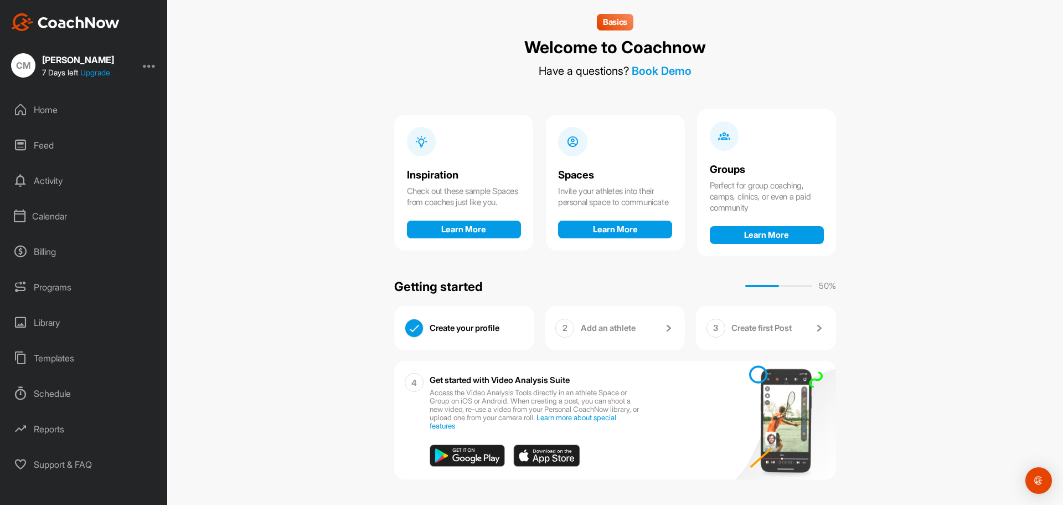 Image resolution: width=1063 pixels, height=505 pixels. Describe the element at coordinates (536, 409) in the screenshot. I see `p: Access the Video Analysis Tools directly in an athlete Space or Group on iOS or Android. When cre...` at that location.